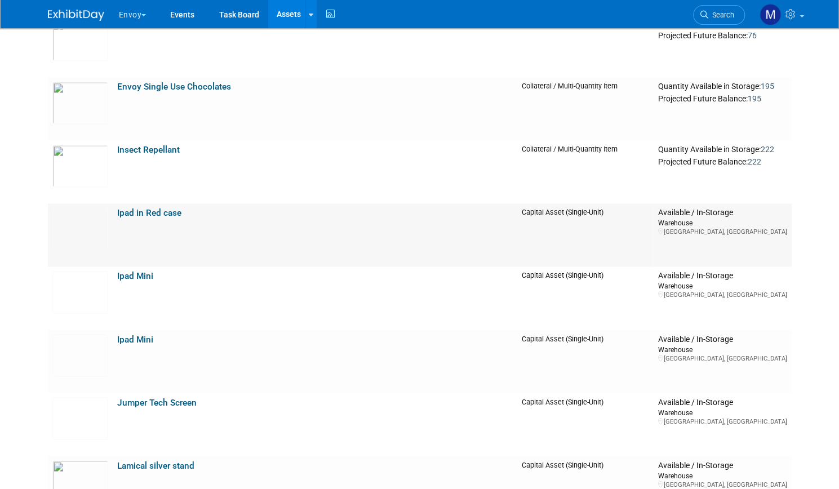  Describe the element at coordinates (719, 15) in the screenshot. I see `a: Search` at that location.